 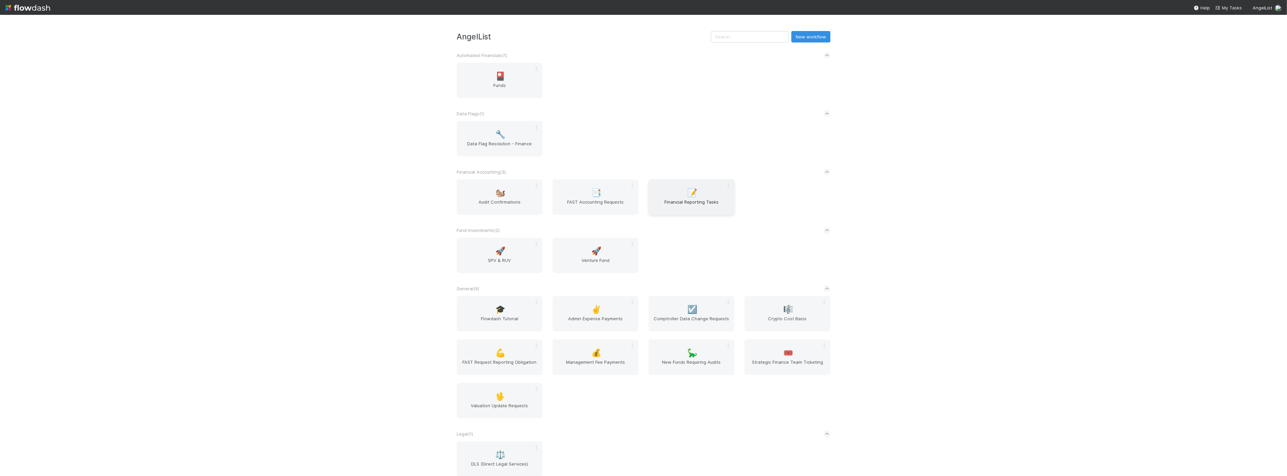 What do you see at coordinates (481, 172) in the screenshot?
I see `span: Financial Accounting ( 3 )` at bounding box center [481, 172].